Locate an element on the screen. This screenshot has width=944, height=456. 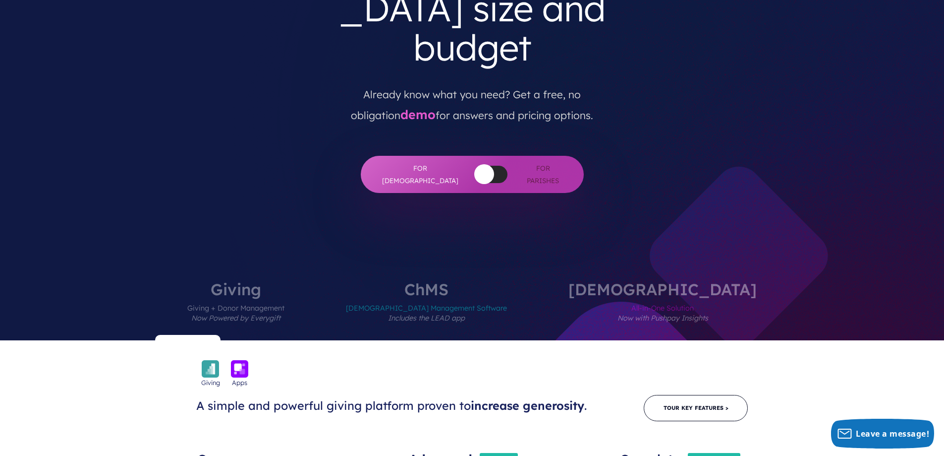
a: Tour Key Features > is located at coordinates (696, 407).